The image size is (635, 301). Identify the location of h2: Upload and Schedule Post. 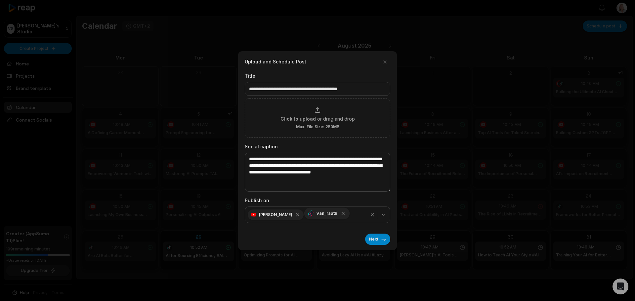
(275, 62).